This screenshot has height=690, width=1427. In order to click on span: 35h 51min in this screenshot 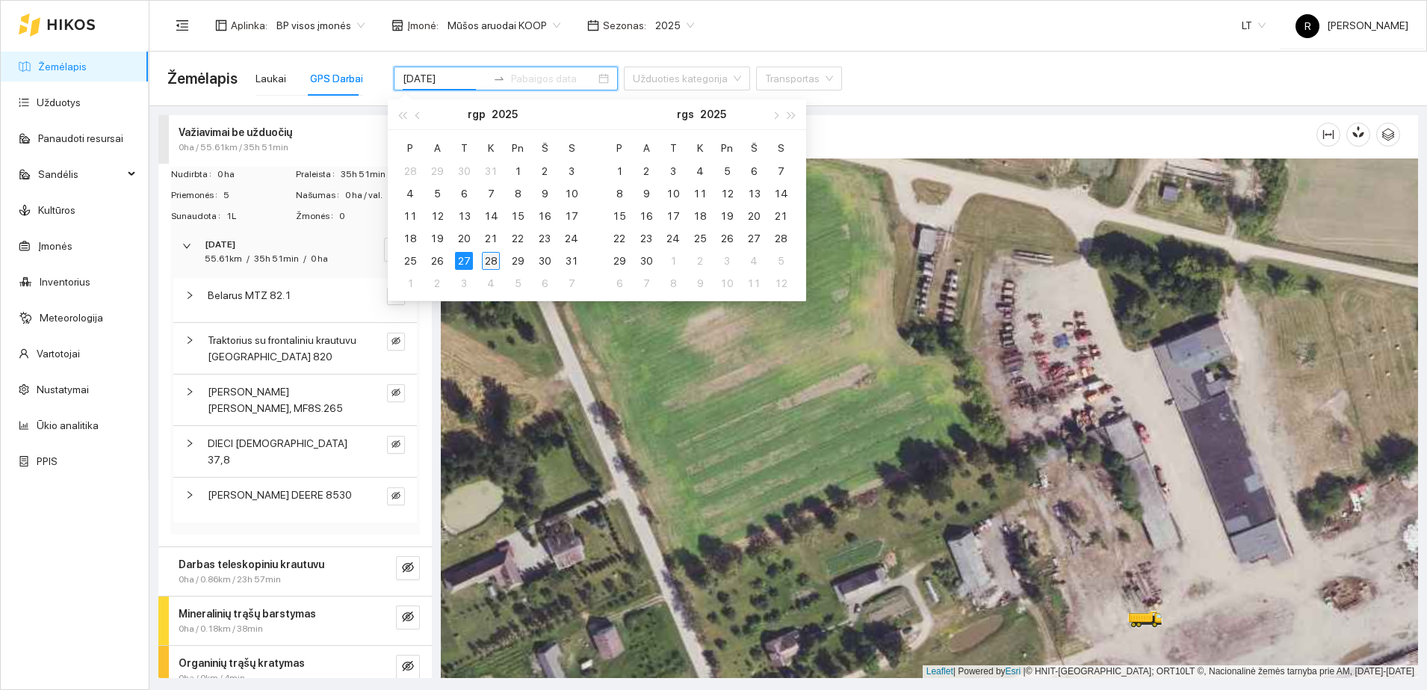, I will do `click(276, 259)`.